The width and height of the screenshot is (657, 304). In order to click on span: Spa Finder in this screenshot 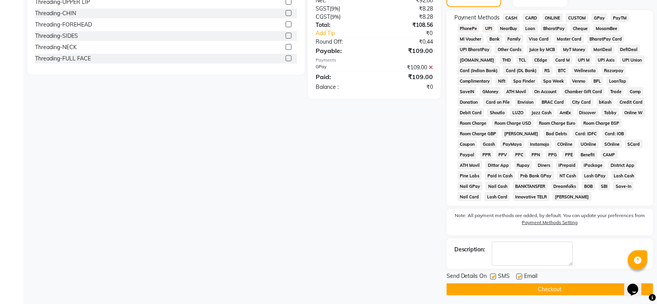, I will do `click(524, 81)`.